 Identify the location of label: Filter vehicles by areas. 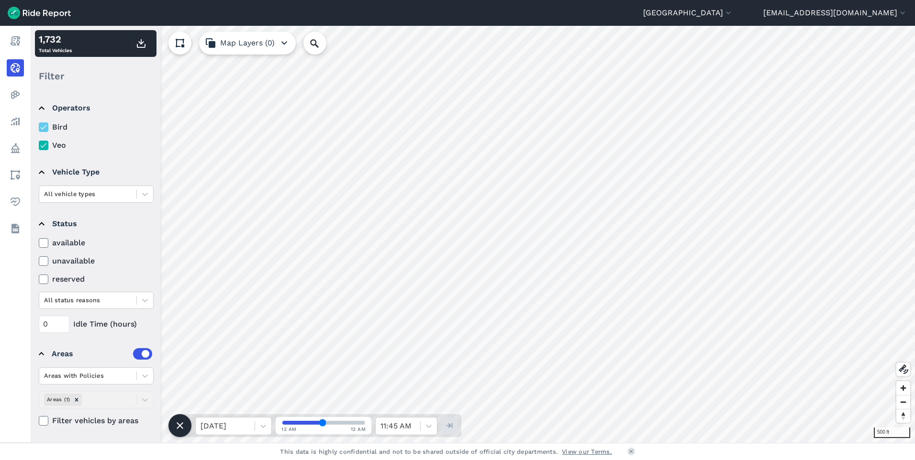
(96, 421).